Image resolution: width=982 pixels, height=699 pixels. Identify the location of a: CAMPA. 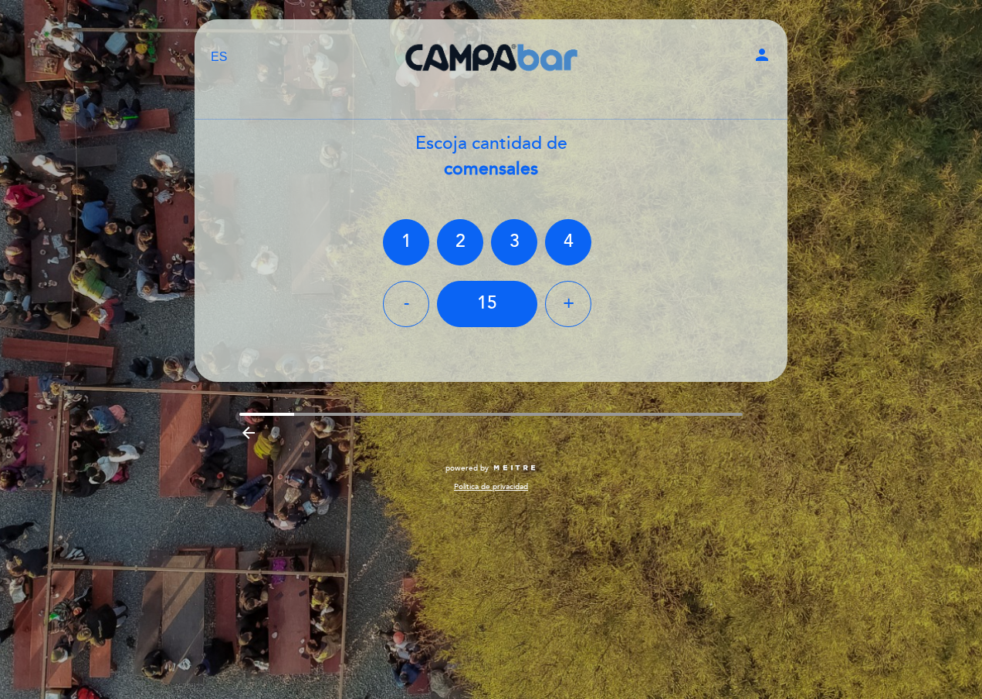
(491, 57).